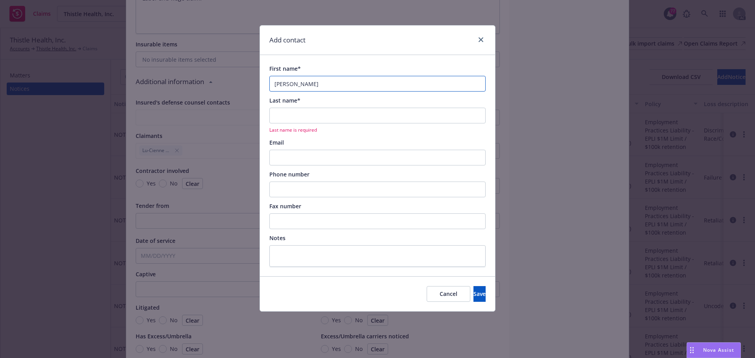  I want to click on span: Last name is required, so click(377, 130).